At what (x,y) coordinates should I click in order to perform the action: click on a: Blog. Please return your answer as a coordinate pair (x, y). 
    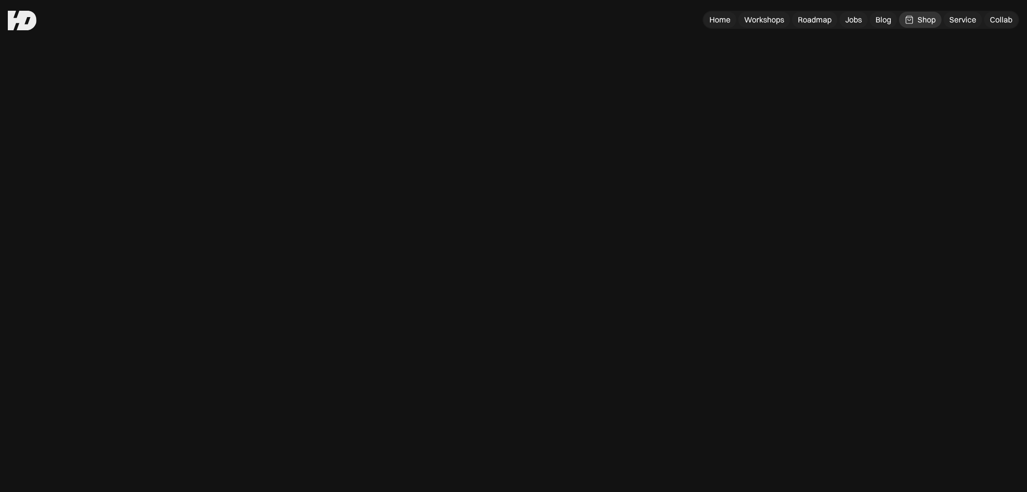
    Looking at the image, I should click on (883, 20).